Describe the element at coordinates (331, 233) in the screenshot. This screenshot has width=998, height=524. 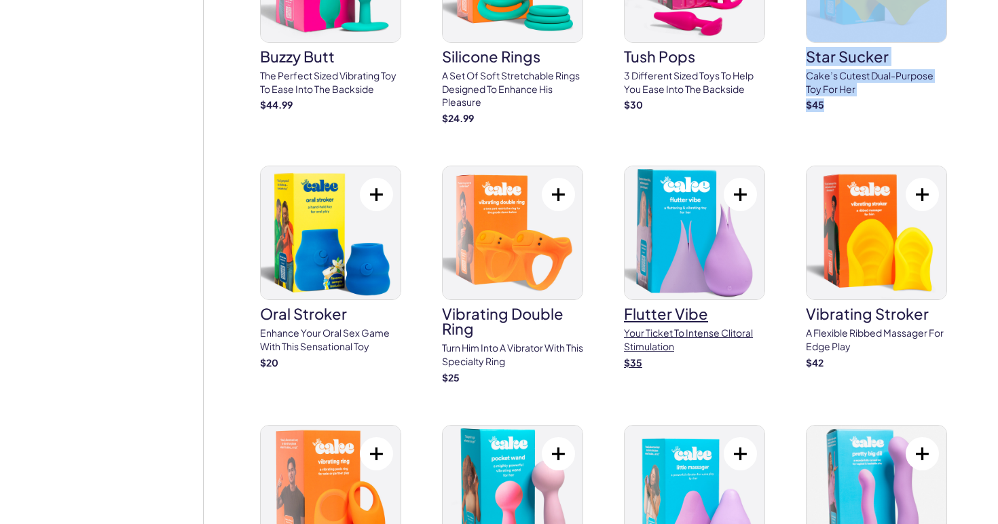
I see `img: oral stroker` at that location.